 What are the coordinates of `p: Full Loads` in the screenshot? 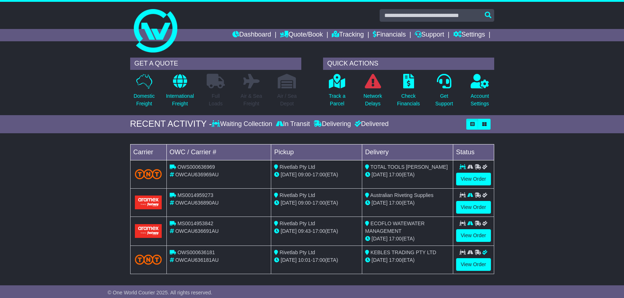 It's located at (216, 100).